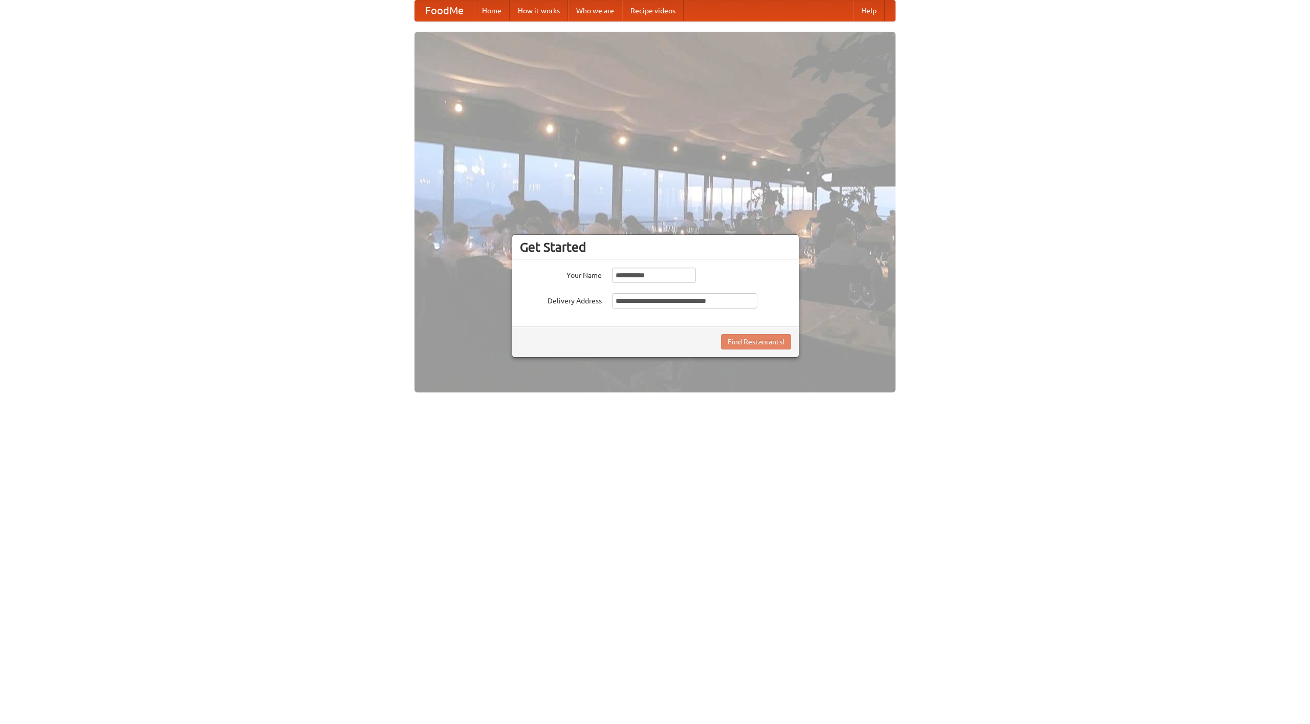 The image size is (1310, 724). Describe the element at coordinates (492, 11) in the screenshot. I see `a: Home` at that location.